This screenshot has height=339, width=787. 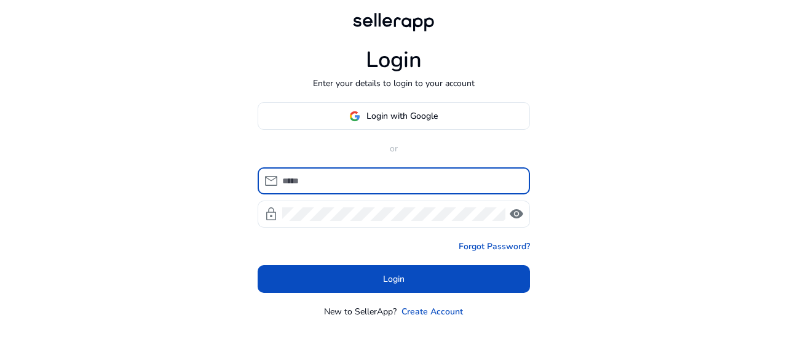 I want to click on img: google-logo.svg, so click(x=355, y=116).